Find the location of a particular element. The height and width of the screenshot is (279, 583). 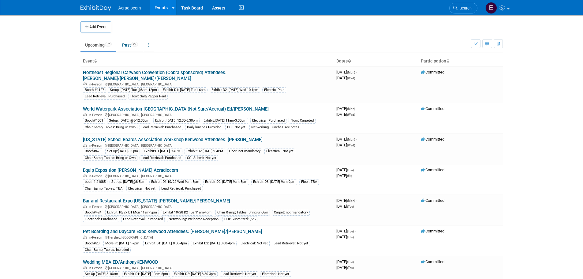

img: ExhibitDay is located at coordinates (96, 8).